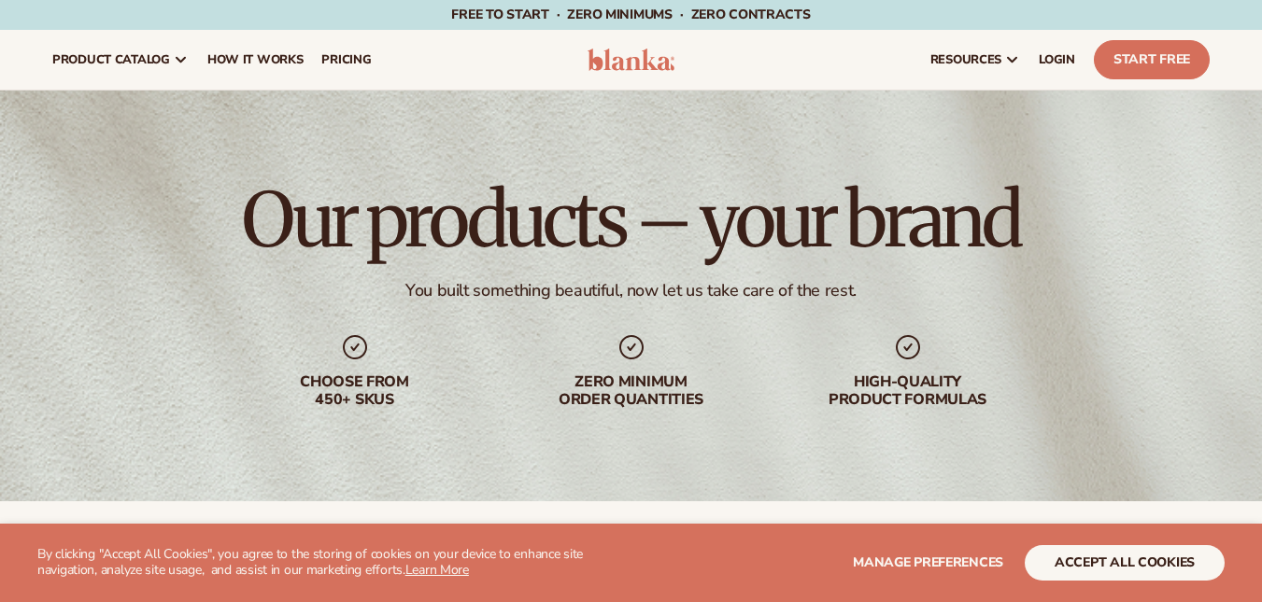 The height and width of the screenshot is (602, 1262). What do you see at coordinates (927, 562) in the screenshot?
I see `span: Manage preferences` at bounding box center [927, 562].